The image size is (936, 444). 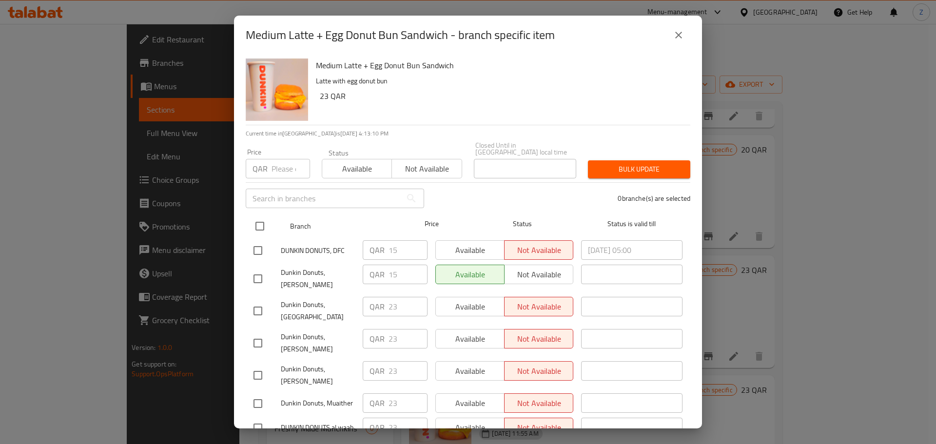 I want to click on span: DUNKIN DONUTS, DFC, so click(x=318, y=251).